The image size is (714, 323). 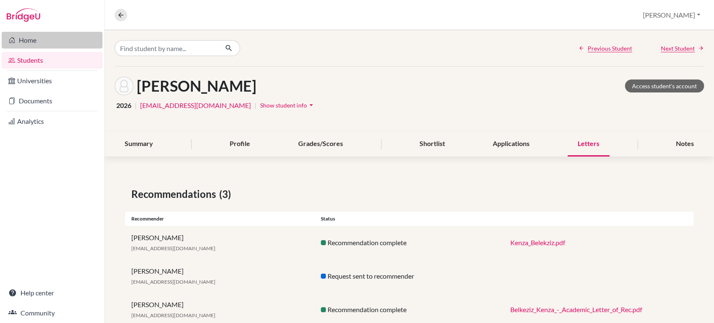 What do you see at coordinates (588, 144) in the screenshot?
I see `div: Letters` at bounding box center [588, 144].